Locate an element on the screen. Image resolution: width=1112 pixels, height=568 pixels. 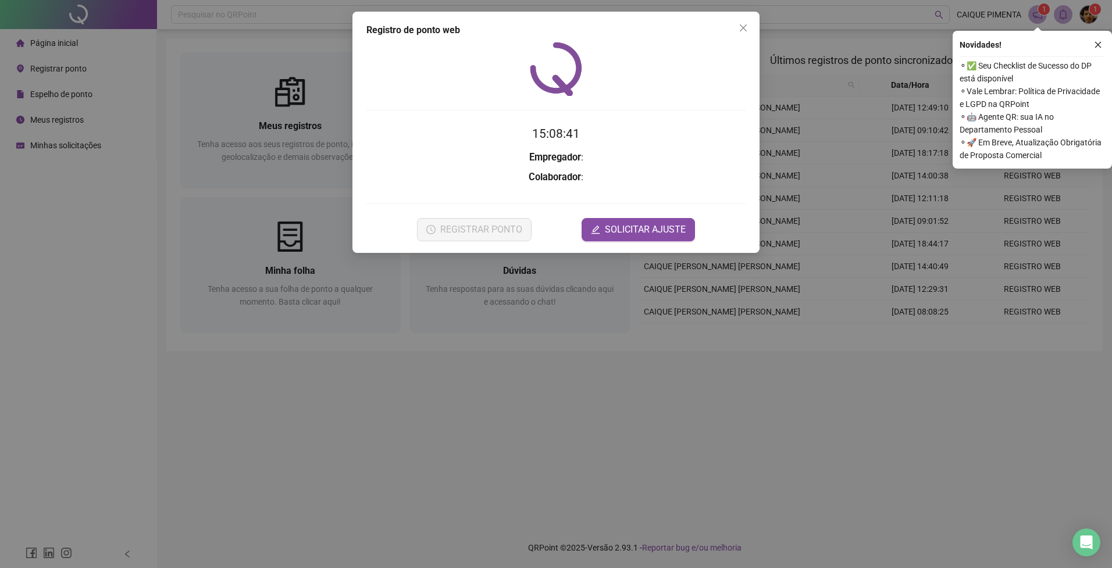
img: QRPoint is located at coordinates (556, 69).